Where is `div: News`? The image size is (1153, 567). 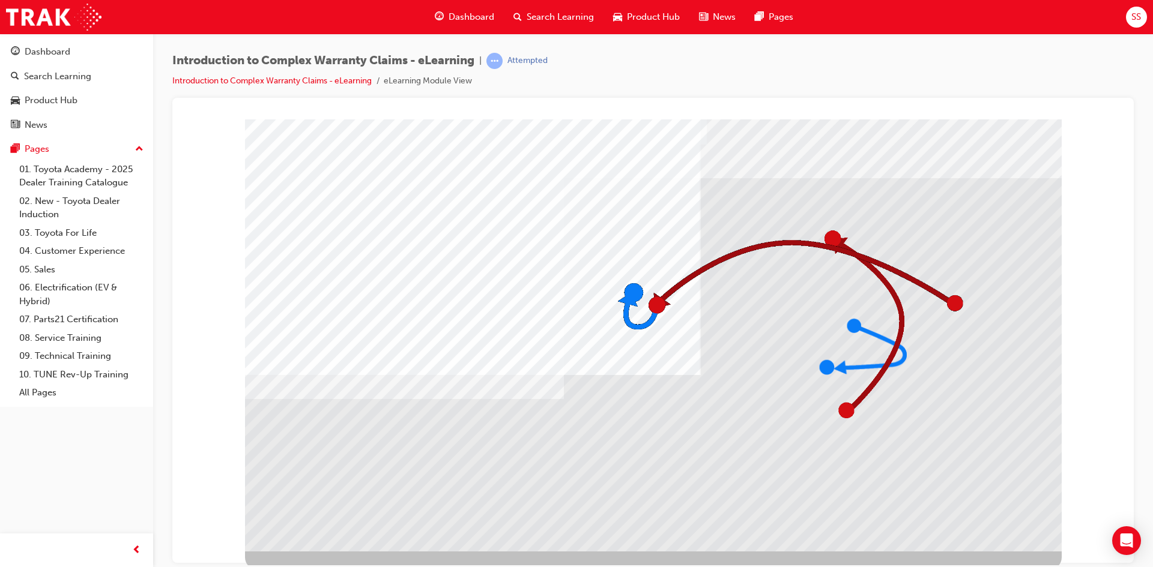 div: News is located at coordinates (36, 125).